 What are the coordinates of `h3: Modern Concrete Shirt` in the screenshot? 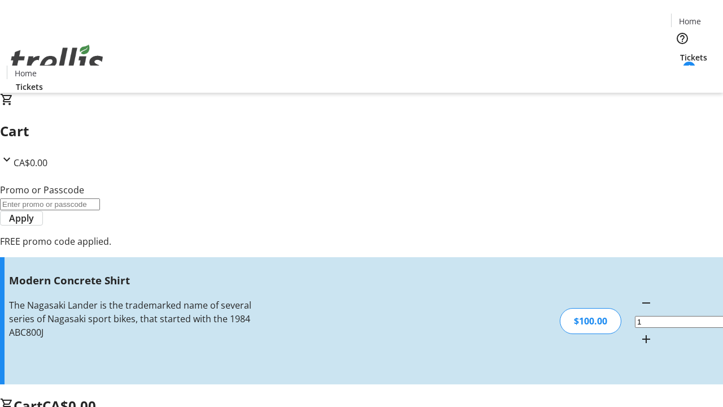 It's located at (132, 280).